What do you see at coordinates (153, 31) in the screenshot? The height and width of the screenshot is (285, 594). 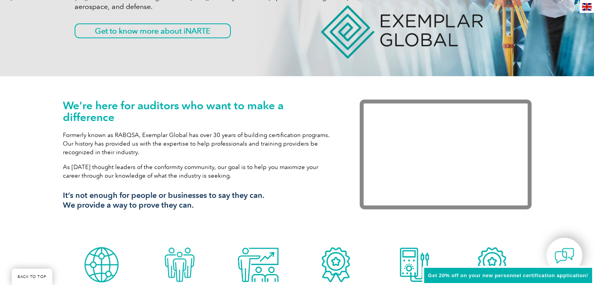 I see `a: Get to know more about iNARTE` at bounding box center [153, 31].